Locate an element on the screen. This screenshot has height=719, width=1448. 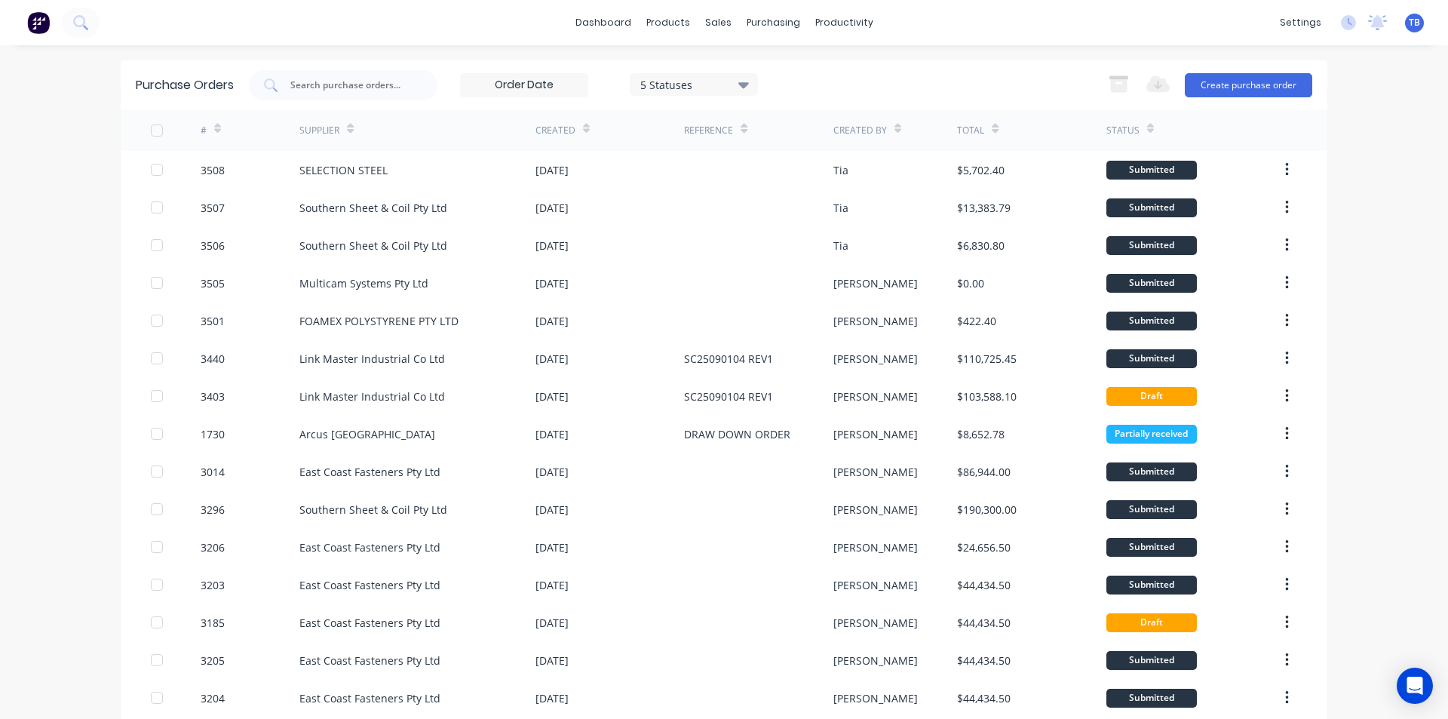
div: Created is located at coordinates (555, 131).